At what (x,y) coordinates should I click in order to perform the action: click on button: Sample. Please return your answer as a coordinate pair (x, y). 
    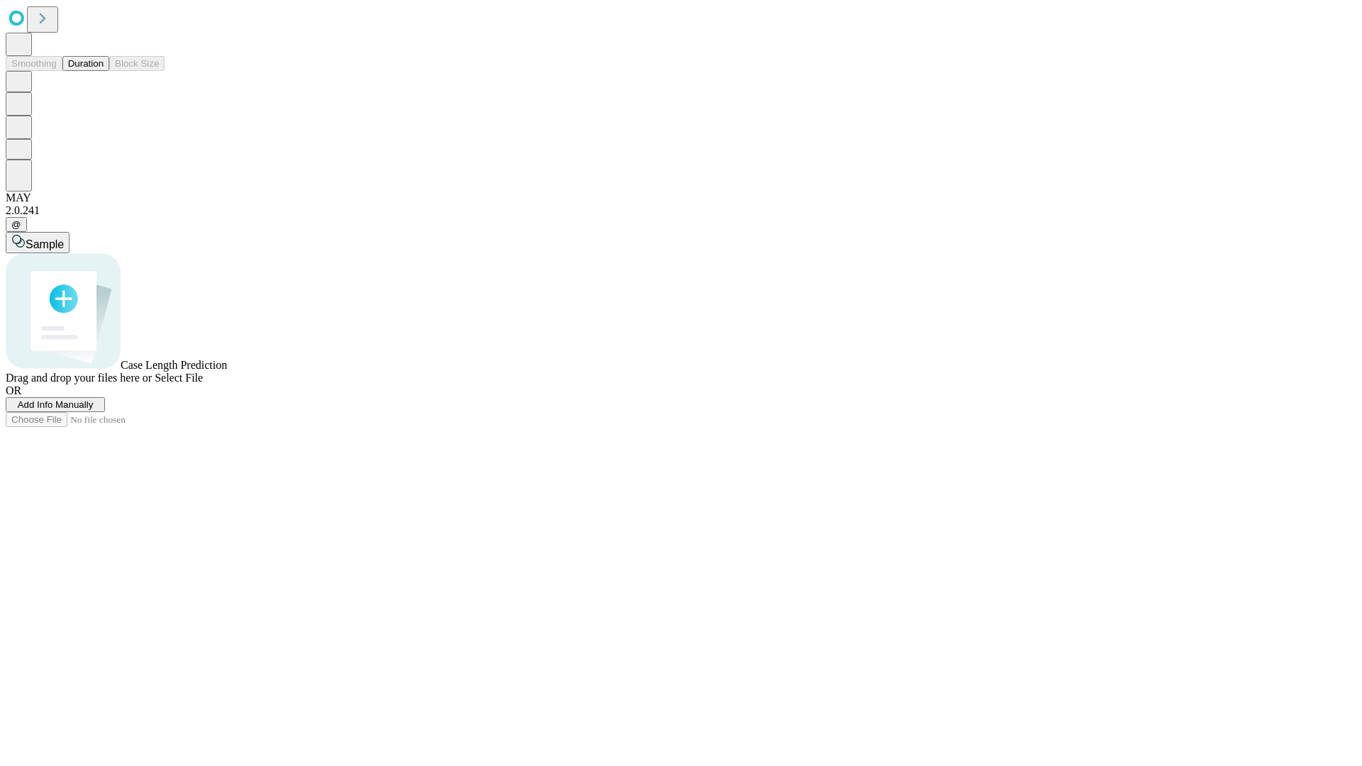
    Looking at the image, I should click on (38, 243).